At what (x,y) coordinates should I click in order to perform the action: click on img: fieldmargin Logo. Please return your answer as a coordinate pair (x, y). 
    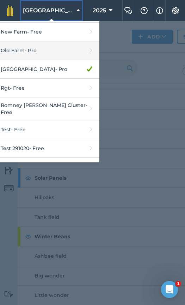
    Looking at the image, I should click on (10, 11).